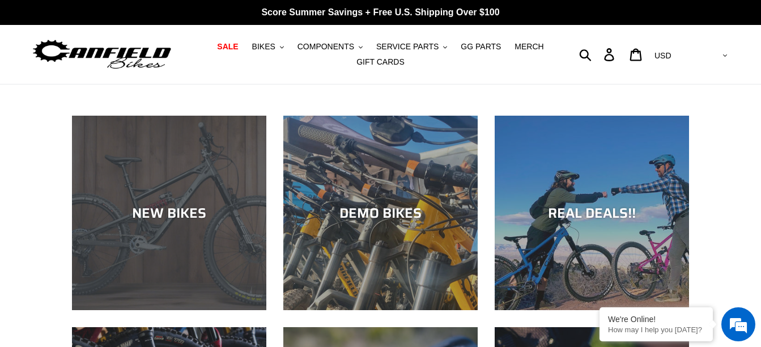 The height and width of the screenshot is (347, 761). What do you see at coordinates (21, 71) in the screenshot?
I see `div: Navigation go back` at bounding box center [21, 71].